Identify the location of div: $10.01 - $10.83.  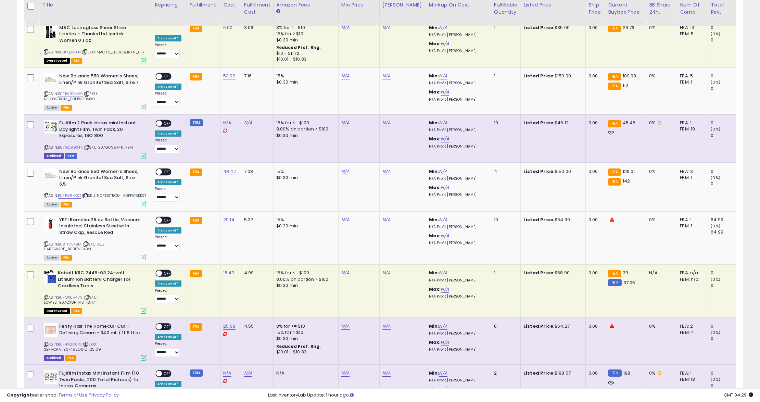
(305, 59).